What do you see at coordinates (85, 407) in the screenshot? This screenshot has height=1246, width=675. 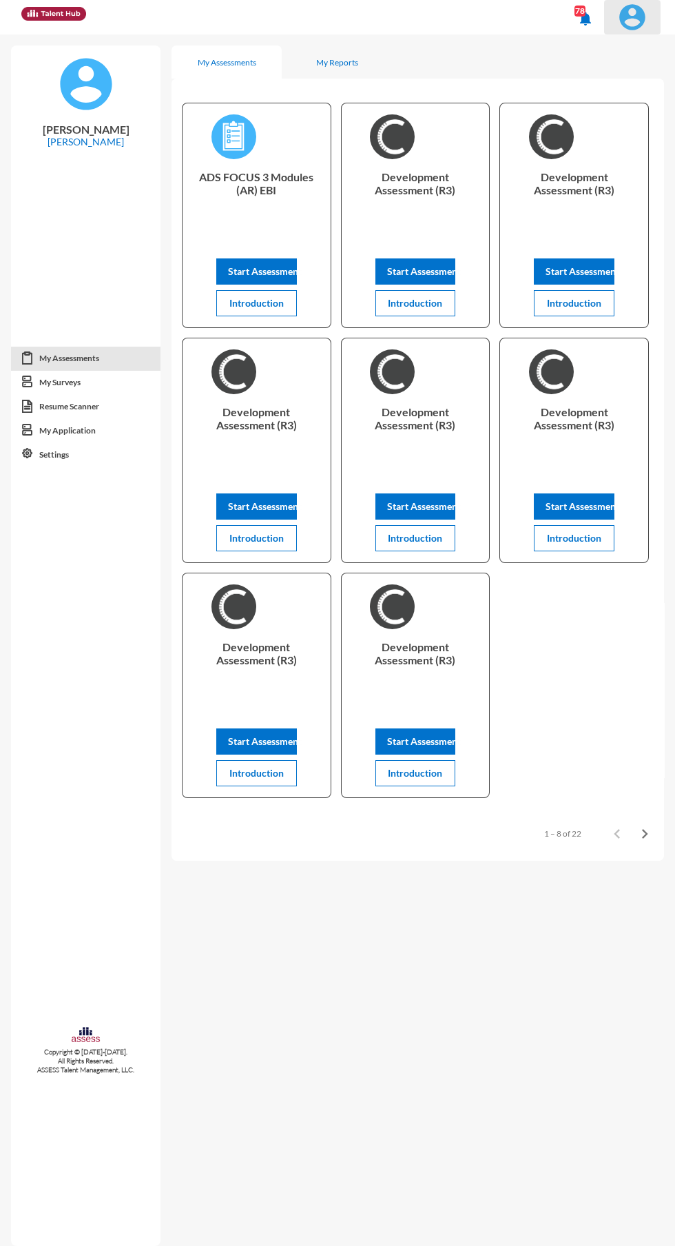 I see `button: Resume Scanner` at bounding box center [85, 407].